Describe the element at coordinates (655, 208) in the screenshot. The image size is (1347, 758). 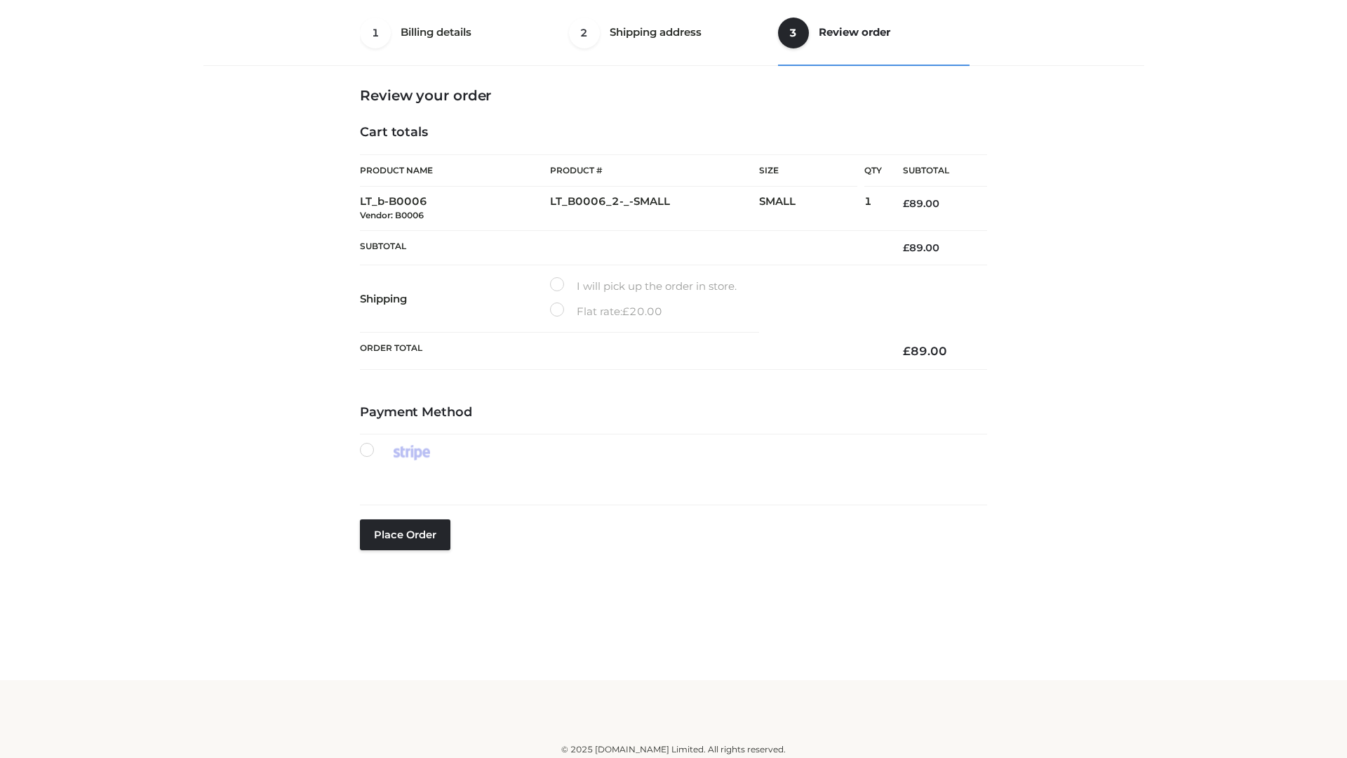
I see `td: LT_B0006_2-_-SMALL` at that location.